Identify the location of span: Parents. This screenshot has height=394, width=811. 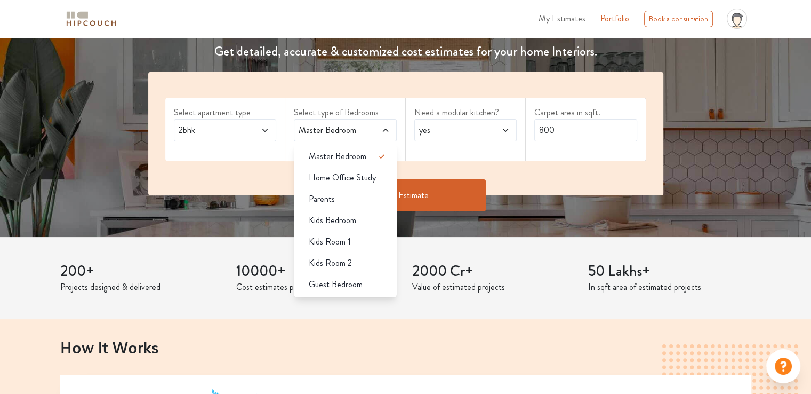
(322, 199).